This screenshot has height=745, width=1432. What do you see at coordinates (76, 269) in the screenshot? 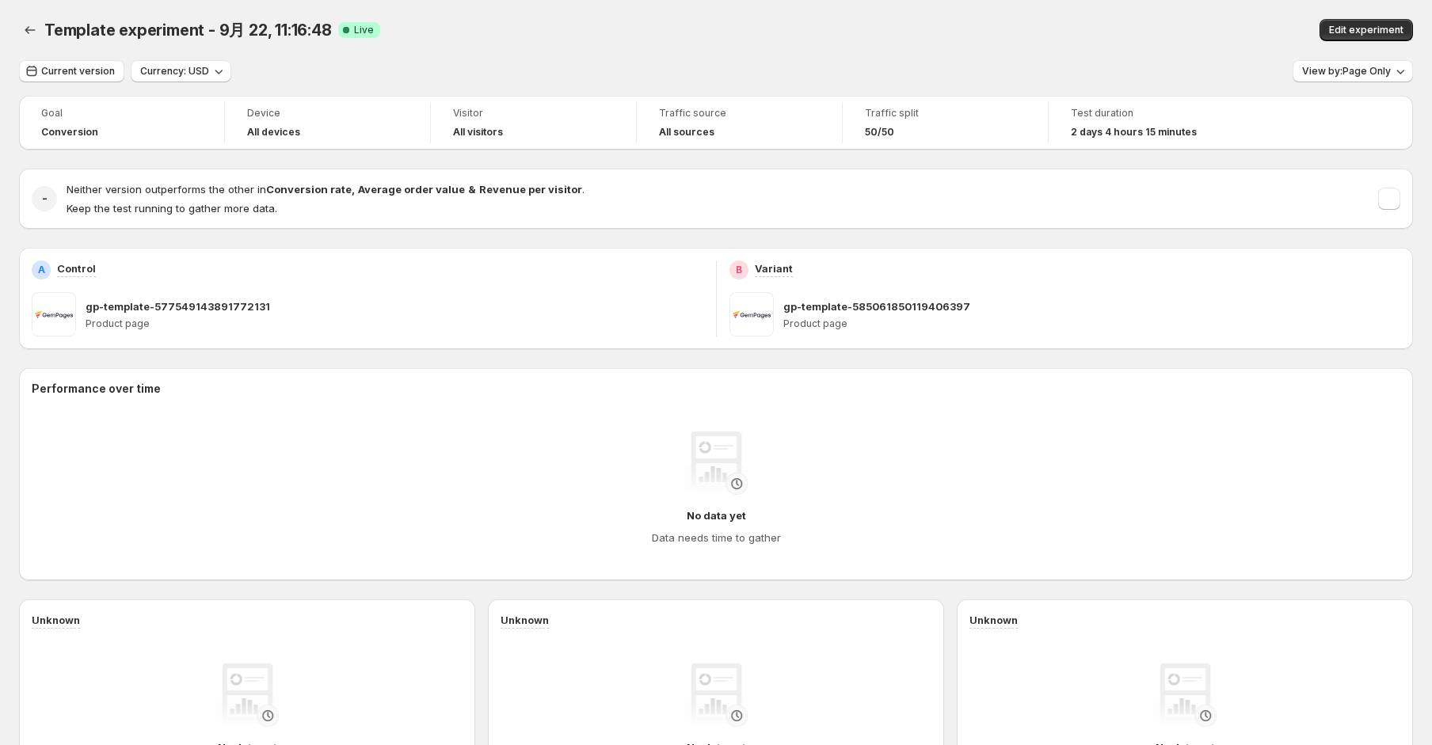
I see `p: Control` at bounding box center [76, 269].